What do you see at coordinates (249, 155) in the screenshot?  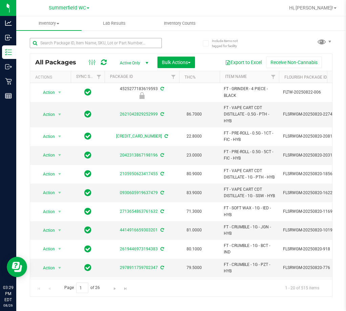 I see `span: FT - PRE-ROLL - 0.5G - 5CT - FIC - HYB` at bounding box center [249, 155].